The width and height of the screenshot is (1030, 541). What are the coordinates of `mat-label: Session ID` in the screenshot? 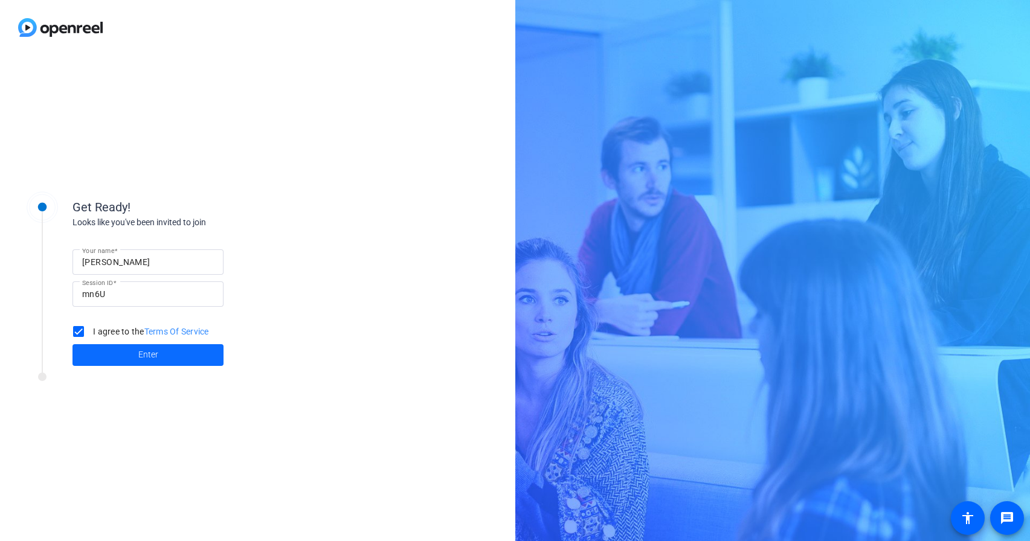 It's located at (97, 283).